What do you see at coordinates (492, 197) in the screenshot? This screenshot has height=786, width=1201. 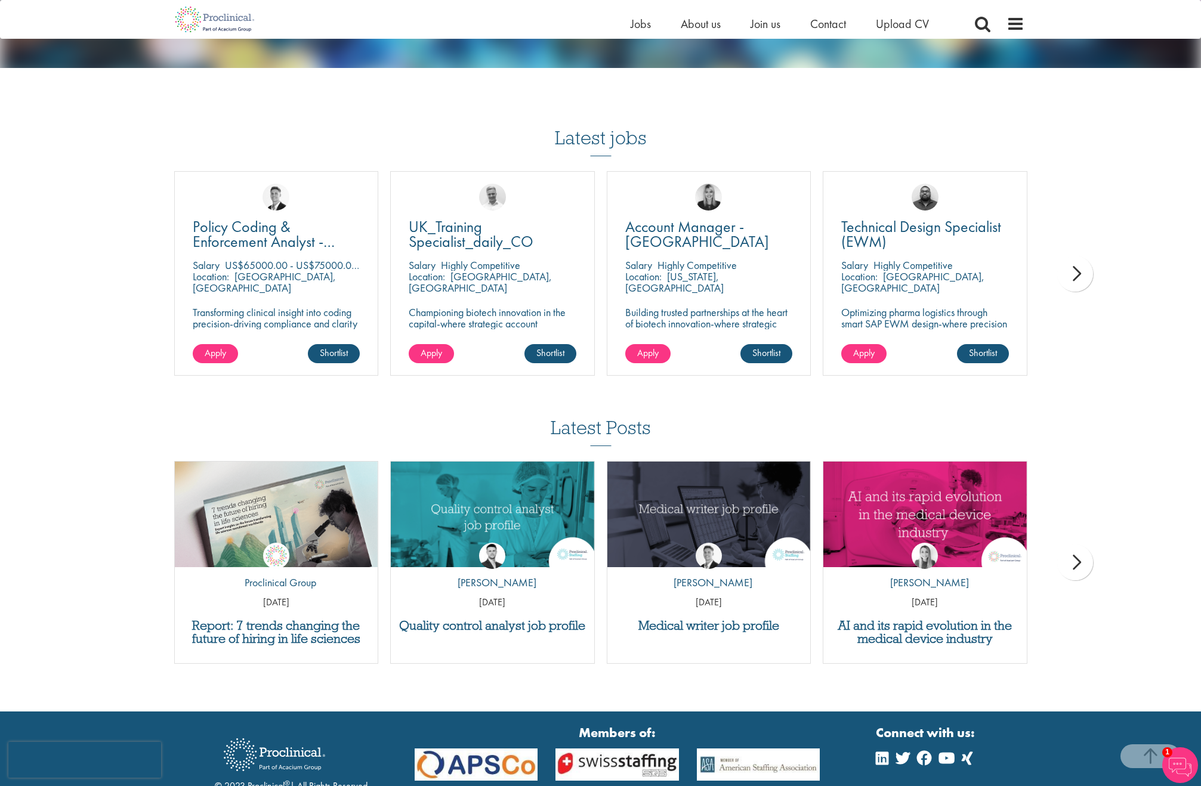 I see `a: Joshua Bye` at bounding box center [492, 197].